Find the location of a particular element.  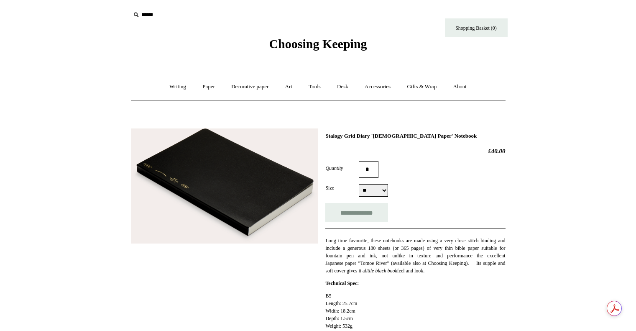

a: Accessories is located at coordinates (378, 87).